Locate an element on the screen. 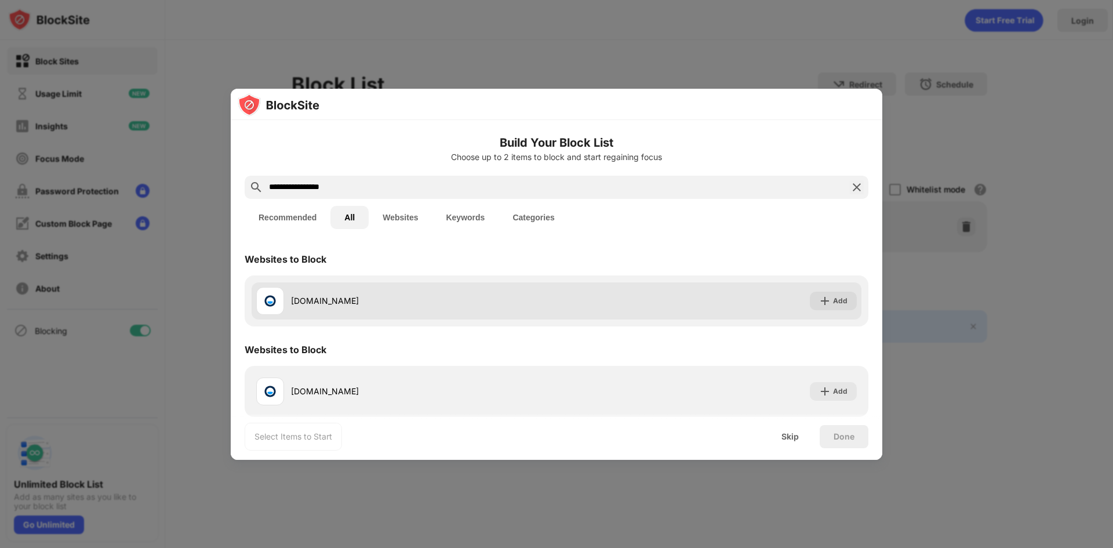 This screenshot has width=1113, height=548. button: Keywords is located at coordinates (465, 217).